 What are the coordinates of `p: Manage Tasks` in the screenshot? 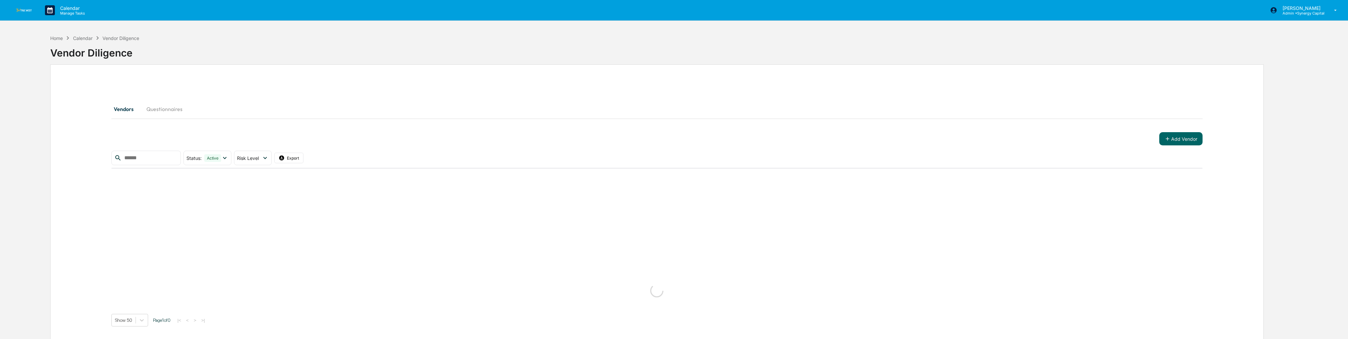 It's located at (71, 13).